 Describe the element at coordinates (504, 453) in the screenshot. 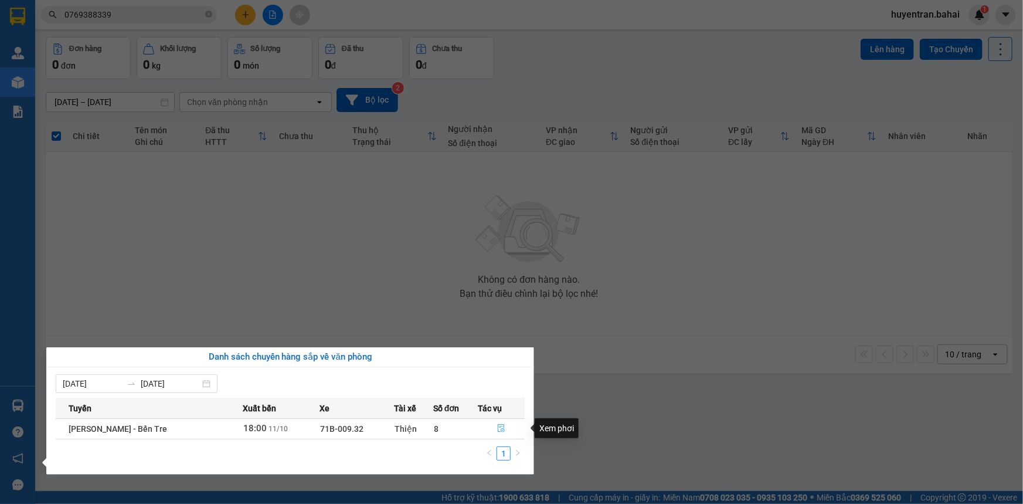

I see `a: 1` at that location.